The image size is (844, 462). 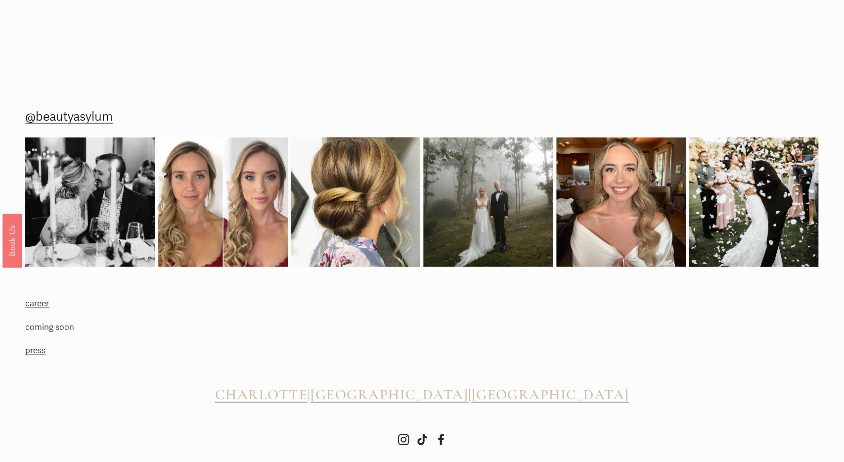 What do you see at coordinates (37, 304) in the screenshot?
I see `a: career` at bounding box center [37, 304].